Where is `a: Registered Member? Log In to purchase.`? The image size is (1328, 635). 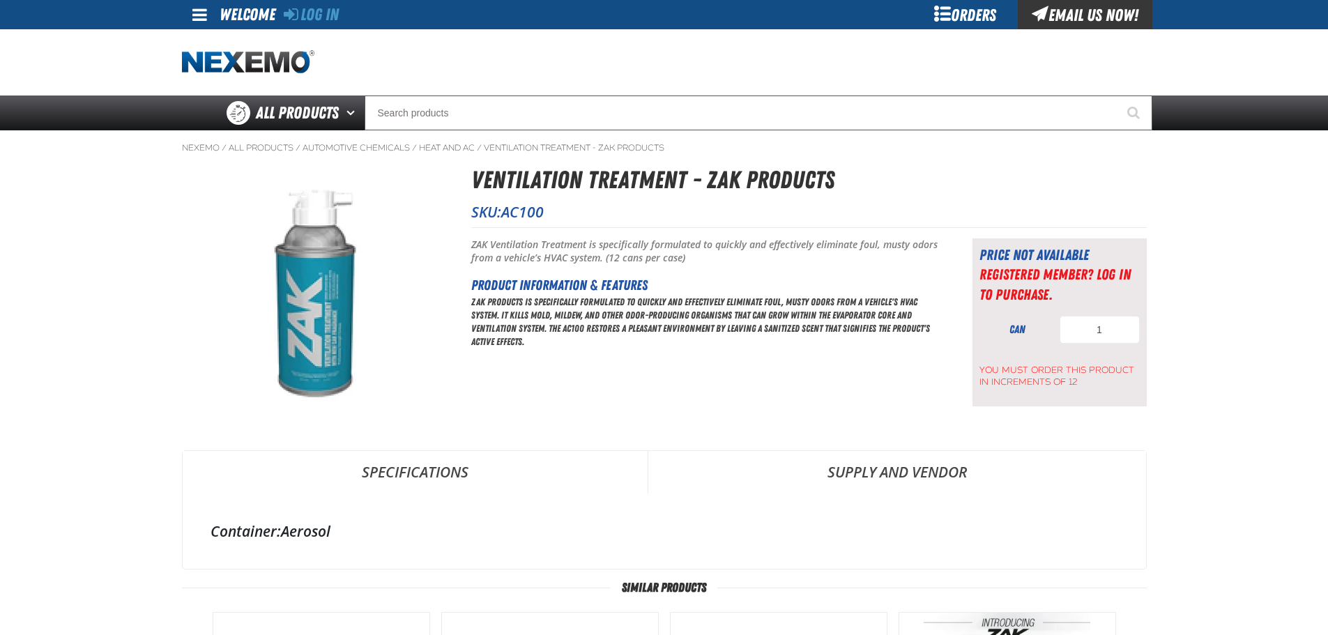 a: Registered Member? Log In to purchase. is located at coordinates (1055, 284).